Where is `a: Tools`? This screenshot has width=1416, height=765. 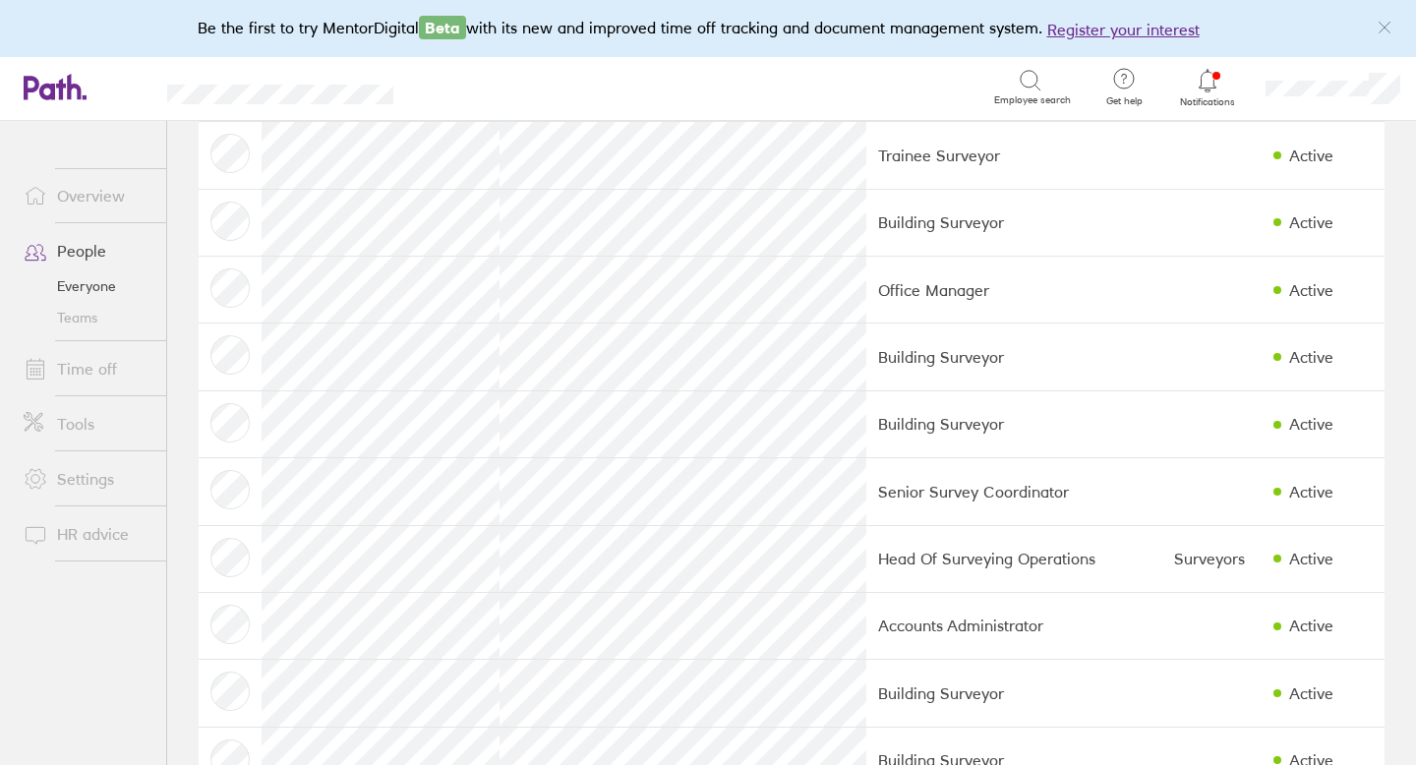
a: Tools is located at coordinates (87, 424).